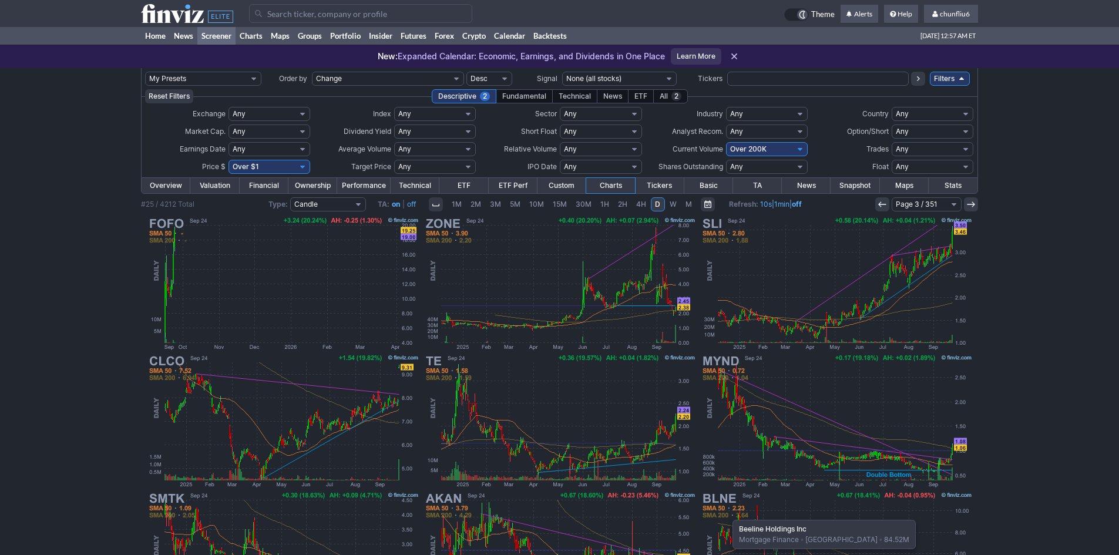 This screenshot has width=1119, height=555. What do you see at coordinates (415, 186) in the screenshot?
I see `a: Technical` at bounding box center [415, 186].